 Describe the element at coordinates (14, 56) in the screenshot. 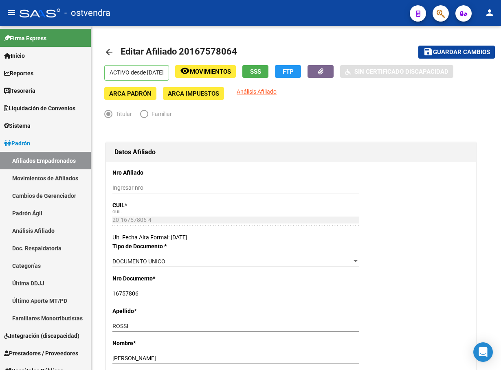

I see `span: Inicio` at that location.